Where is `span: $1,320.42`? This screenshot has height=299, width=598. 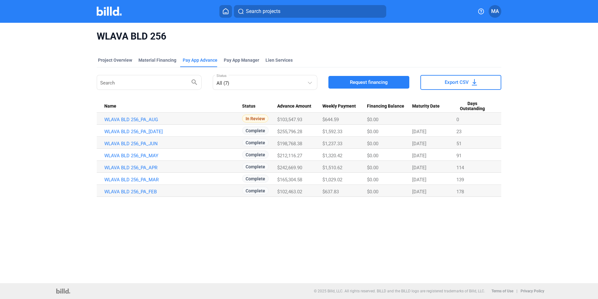
span: $1,320.42 is located at coordinates (332, 156).